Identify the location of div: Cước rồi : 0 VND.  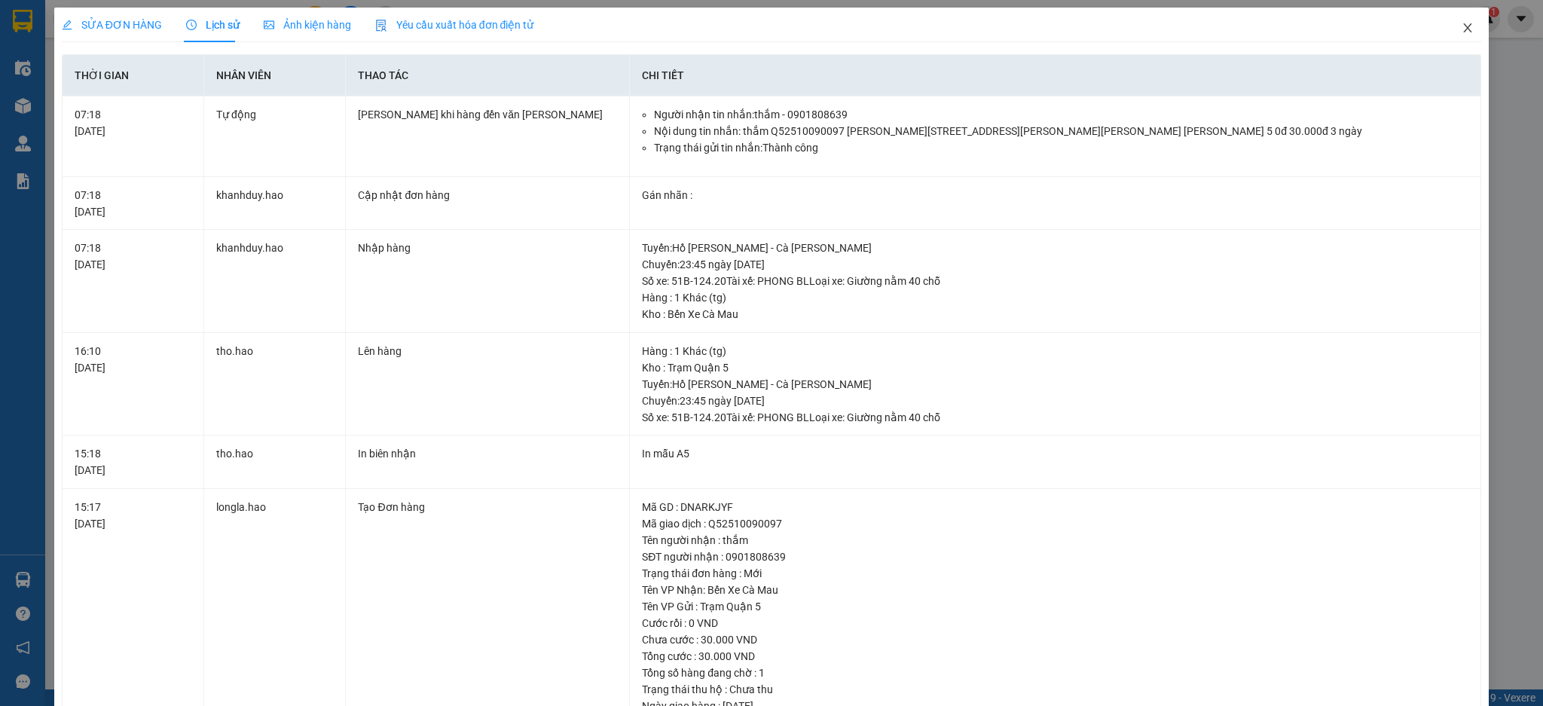
(1055, 623).